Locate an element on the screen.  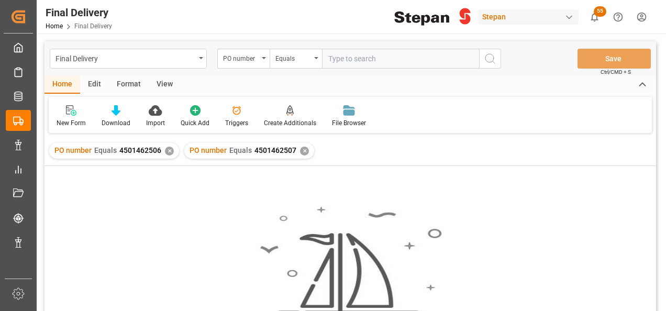
button: show 55 new notifications is located at coordinates (594, 17).